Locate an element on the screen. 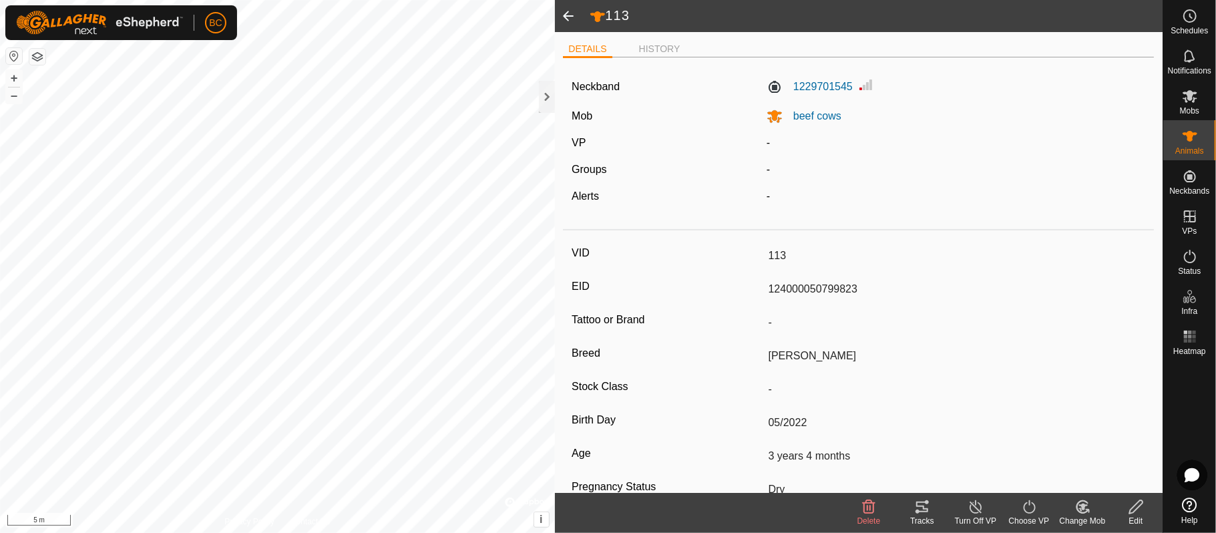 The image size is (1216, 533). label: 1229701545 is located at coordinates (809, 87).